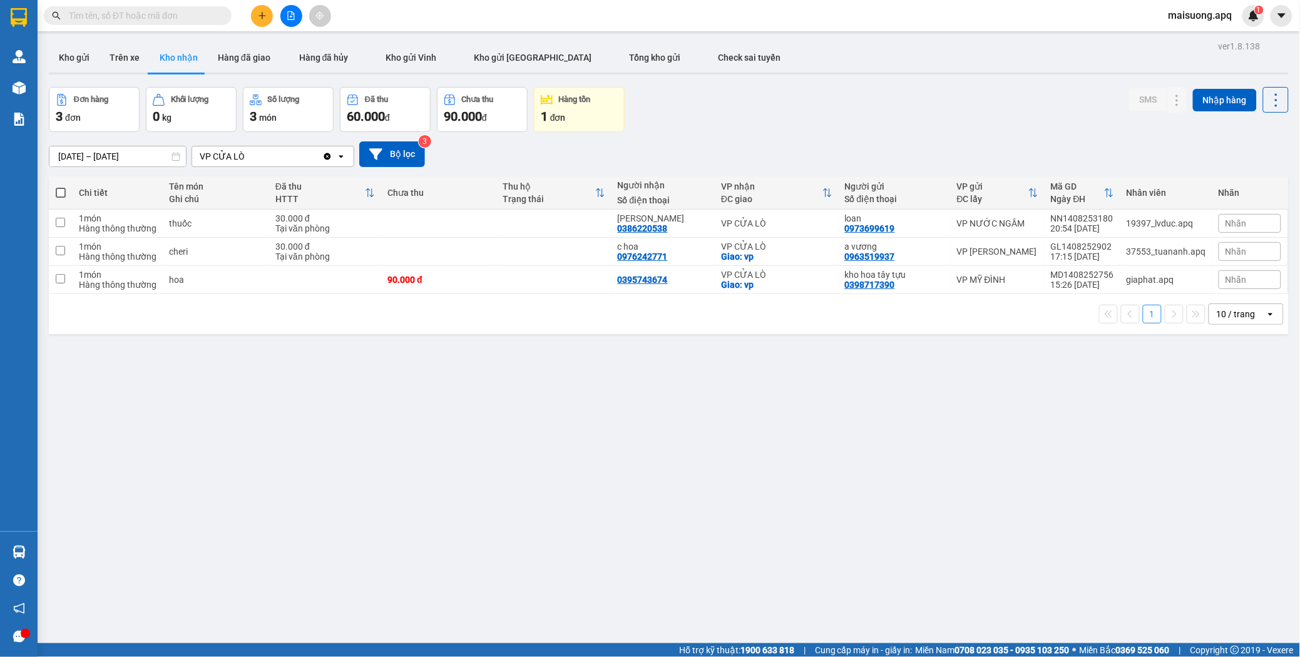  Describe the element at coordinates (1143, 650) in the screenshot. I see `strong: 0369 525 060` at that location.